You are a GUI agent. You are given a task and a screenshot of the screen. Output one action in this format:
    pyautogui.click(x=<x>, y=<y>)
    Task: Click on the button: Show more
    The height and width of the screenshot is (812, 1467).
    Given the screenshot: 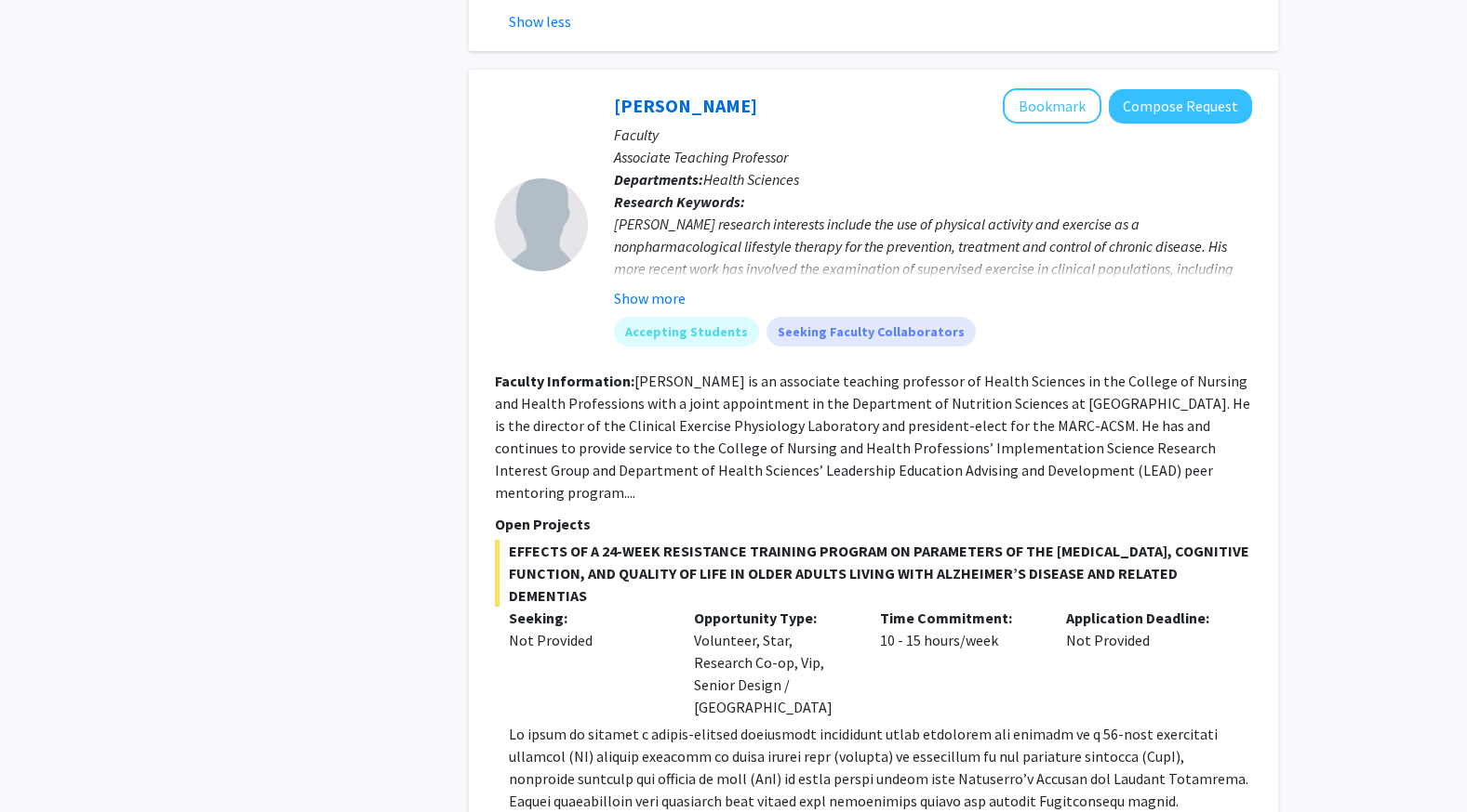 What is the action you would take?
    pyautogui.click(x=650, y=298)
    